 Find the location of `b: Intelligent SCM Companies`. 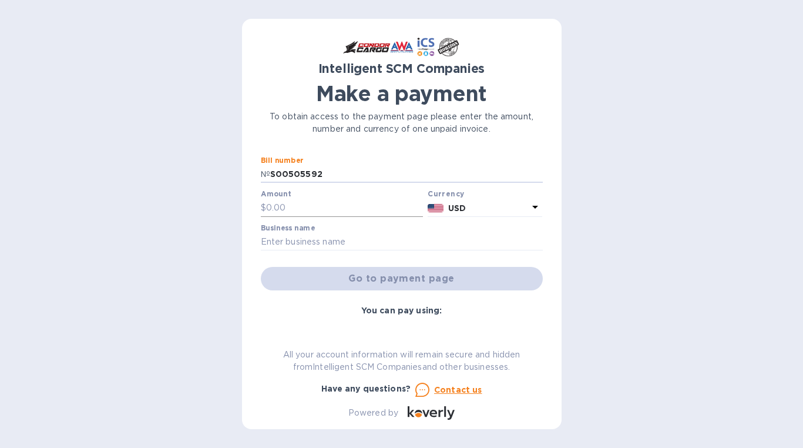

b: Intelligent SCM Companies is located at coordinates (402, 68).